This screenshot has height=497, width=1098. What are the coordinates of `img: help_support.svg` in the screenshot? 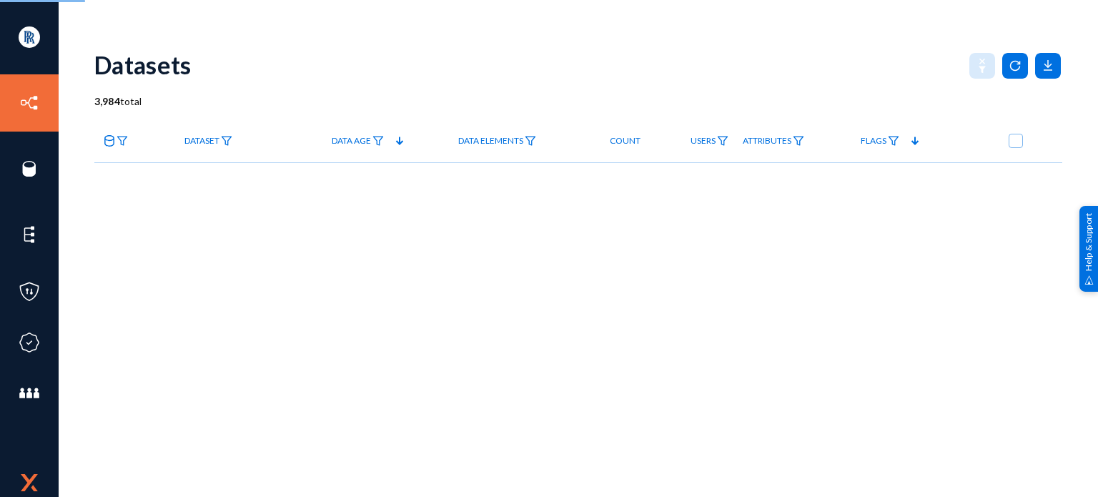 It's located at (1089, 280).